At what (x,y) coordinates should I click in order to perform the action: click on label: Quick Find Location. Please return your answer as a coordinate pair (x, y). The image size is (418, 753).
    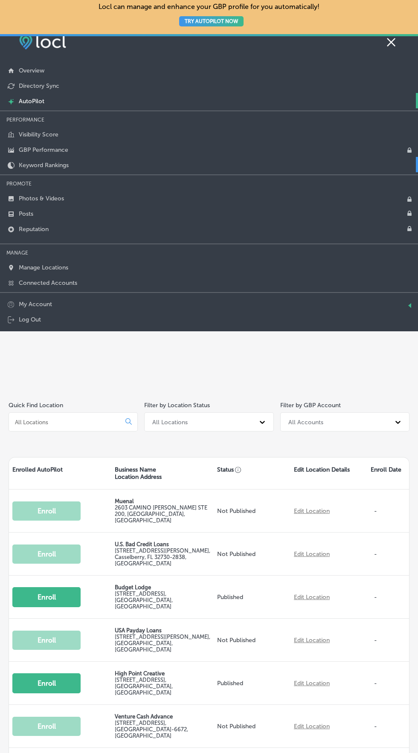
    Looking at the image, I should click on (36, 405).